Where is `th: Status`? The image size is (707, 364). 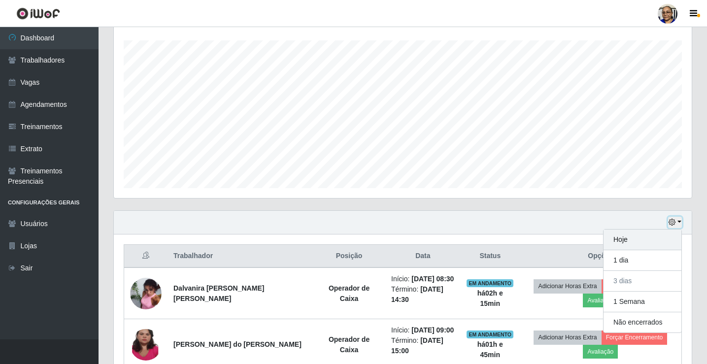
th: Status is located at coordinates (490, 256).